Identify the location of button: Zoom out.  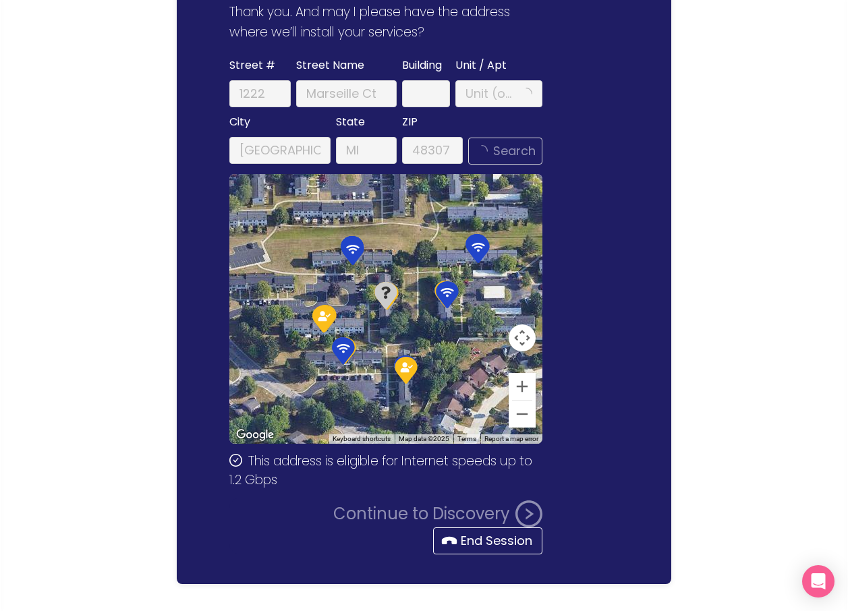
(522, 414).